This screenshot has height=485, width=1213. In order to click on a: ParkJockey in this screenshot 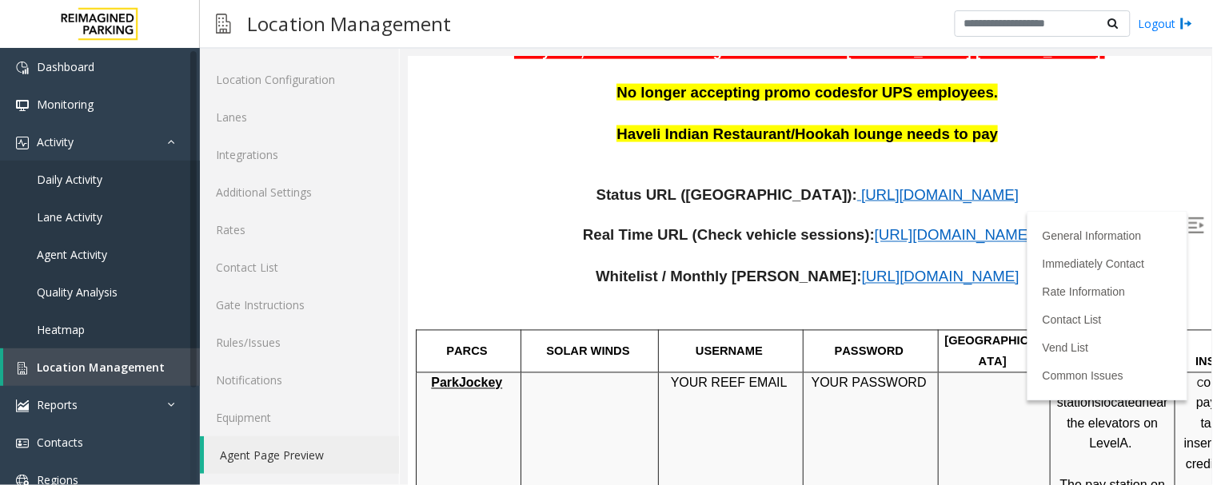, I will do `click(58, 326)`.